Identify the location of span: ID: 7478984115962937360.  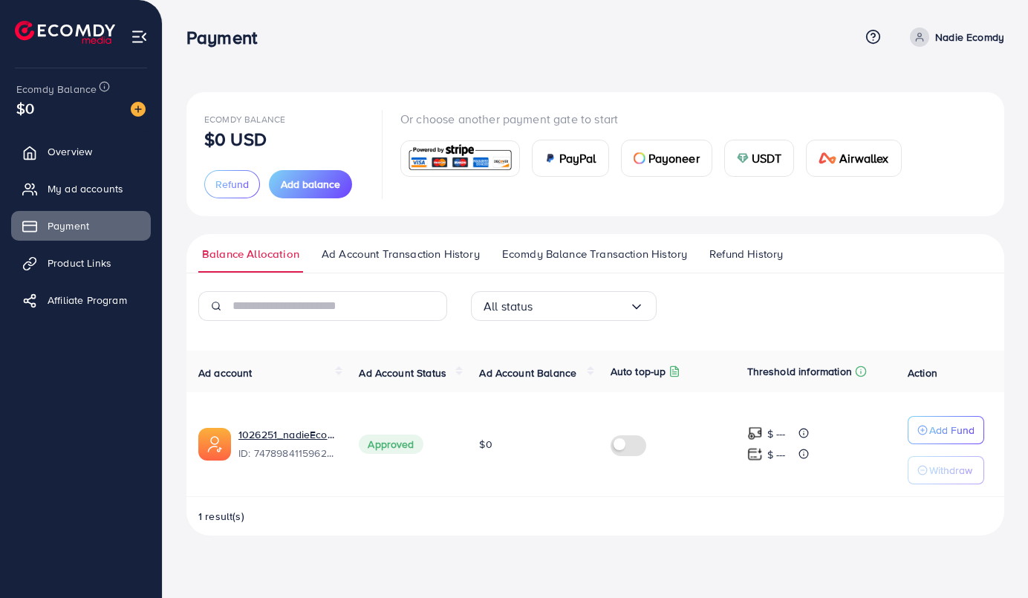
(287, 453).